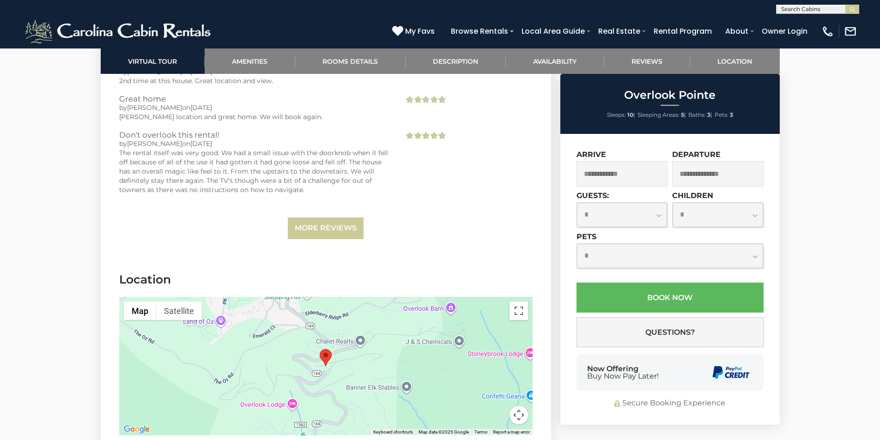 The width and height of the screenshot is (880, 440). What do you see at coordinates (480, 31) in the screenshot?
I see `a: Browse Rentals` at bounding box center [480, 31].